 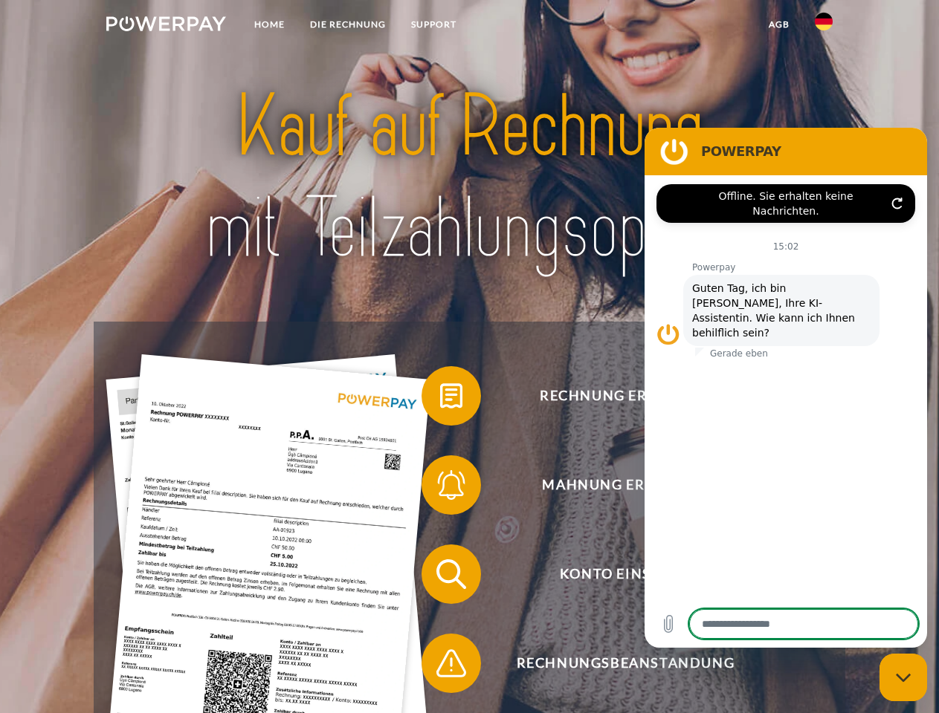 I want to click on a: Mahnung erhalten?, so click(x=615, y=485).